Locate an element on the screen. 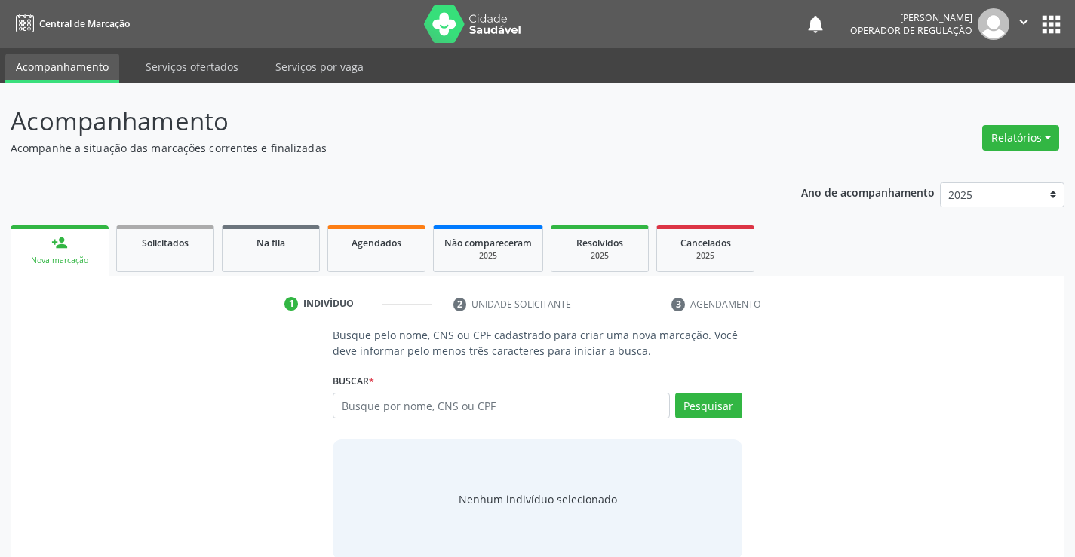 Image resolution: width=1075 pixels, height=557 pixels. div: 1 is located at coordinates (291, 304).